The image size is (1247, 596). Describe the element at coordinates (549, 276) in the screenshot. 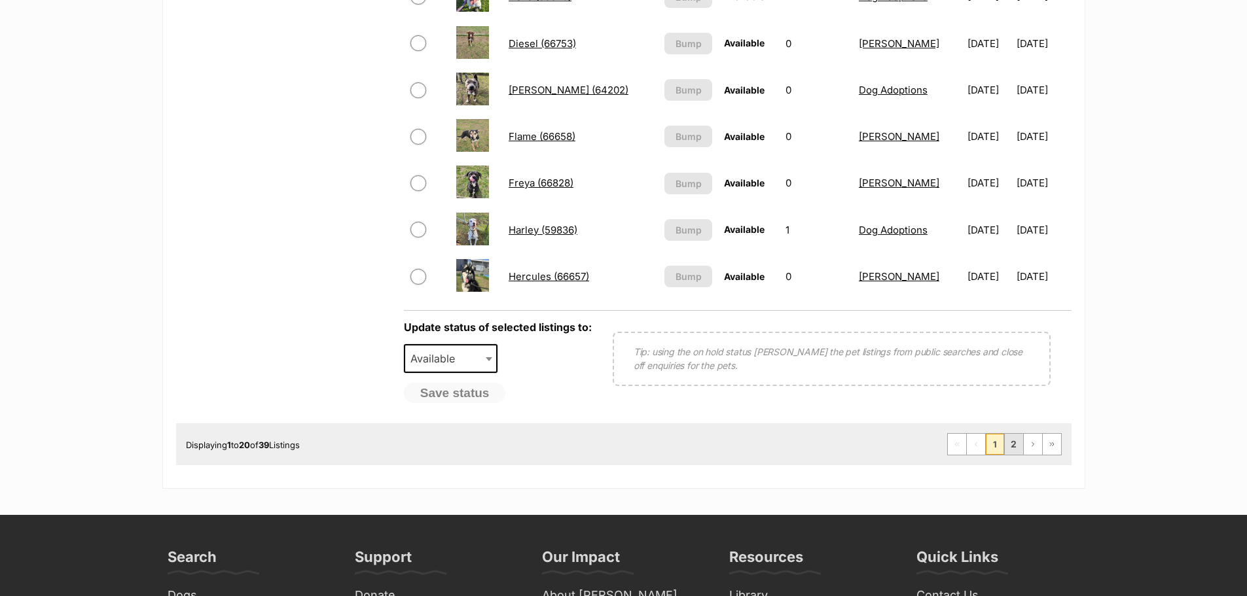

I see `a: Hercules (66657)` at that location.